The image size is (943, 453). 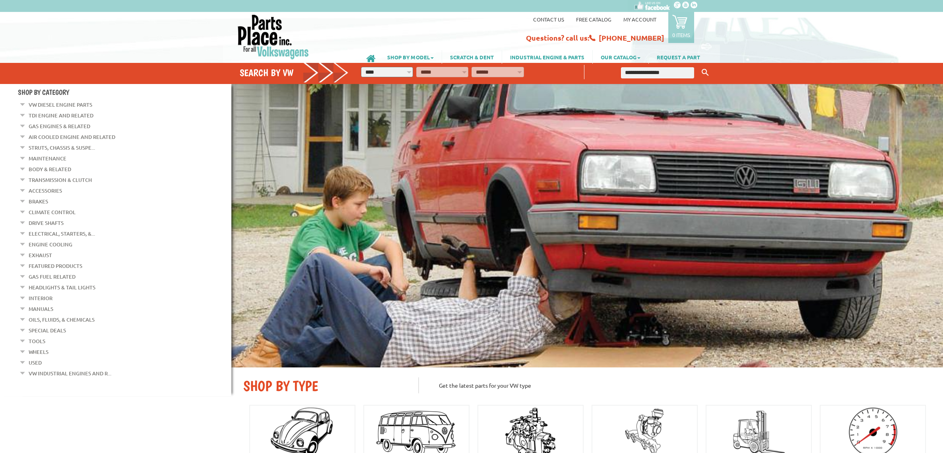 I want to click on a: Featured Products, so click(x=55, y=266).